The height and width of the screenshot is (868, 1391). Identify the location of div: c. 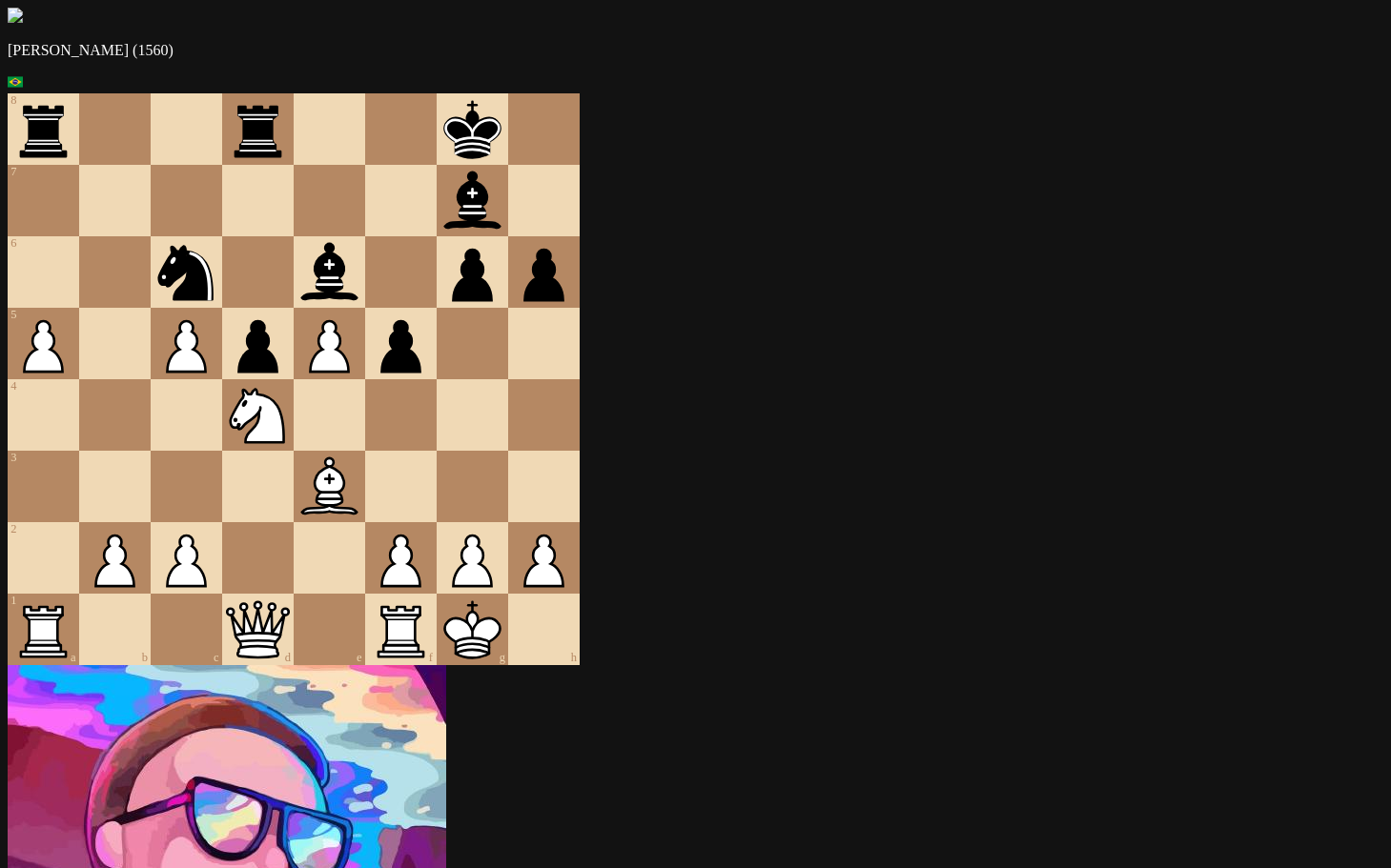
(186, 658).